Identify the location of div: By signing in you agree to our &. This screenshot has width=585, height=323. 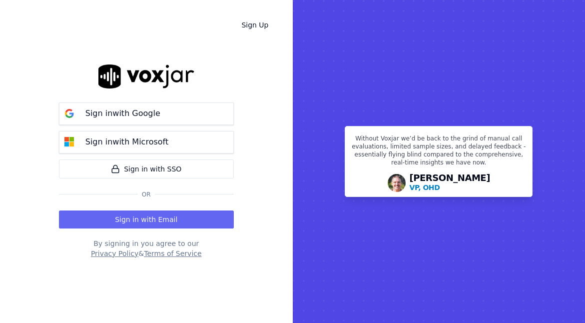
(146, 248).